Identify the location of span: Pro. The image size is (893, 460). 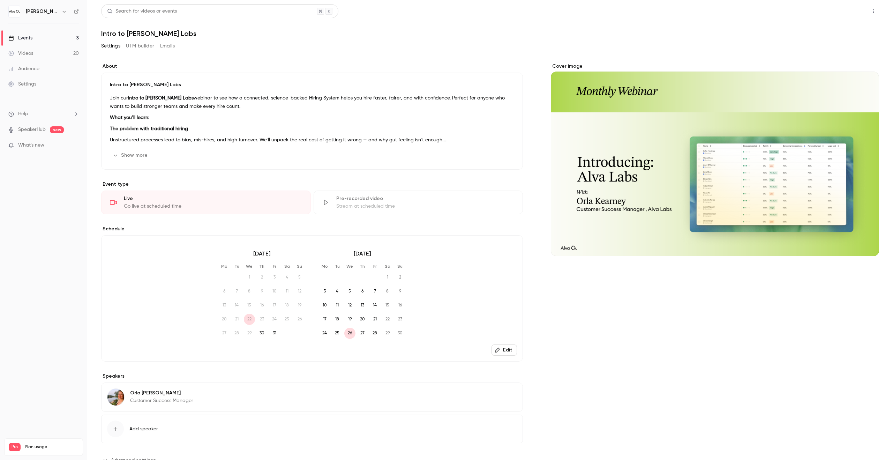
(15, 447).